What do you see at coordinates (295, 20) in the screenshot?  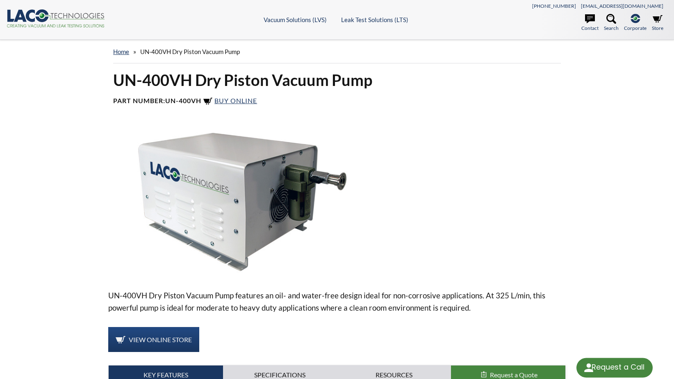 I see `a: Vacuum Solutions (LVS)` at bounding box center [295, 20].